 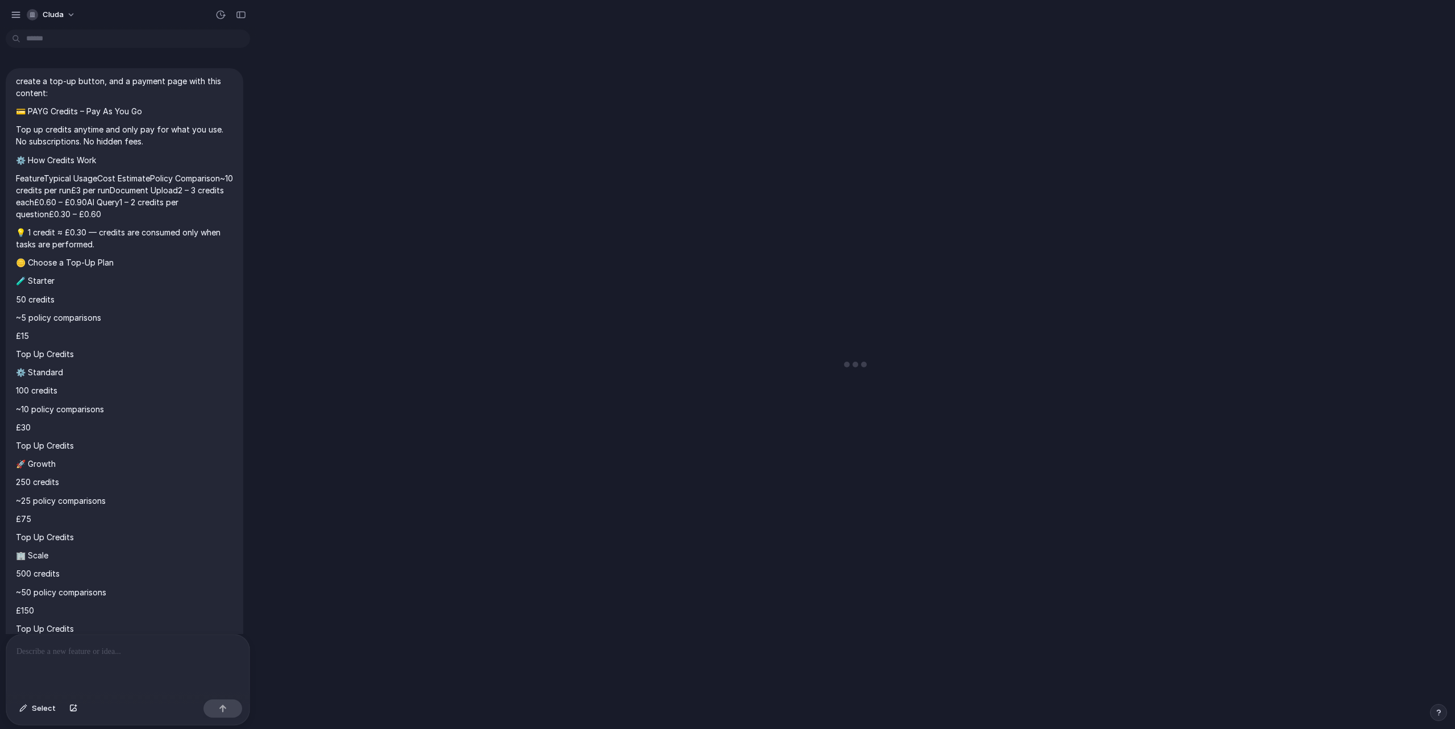 I want to click on p: FeatureTypical UsageCost EstimatePolicy Comparison~10 credits per run£3 per runDocument Upload2 –..., so click(x=124, y=196).